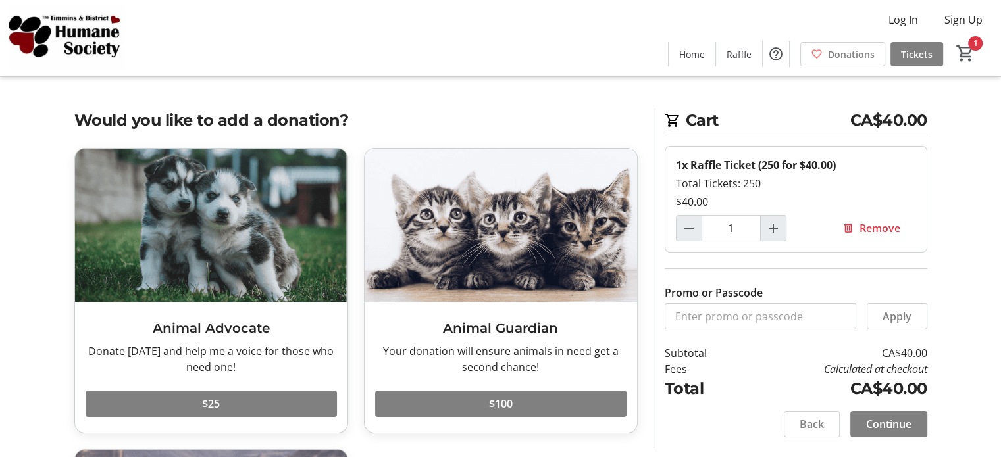 This screenshot has height=457, width=1001. Describe the element at coordinates (211, 404) in the screenshot. I see `span: $25` at that location.